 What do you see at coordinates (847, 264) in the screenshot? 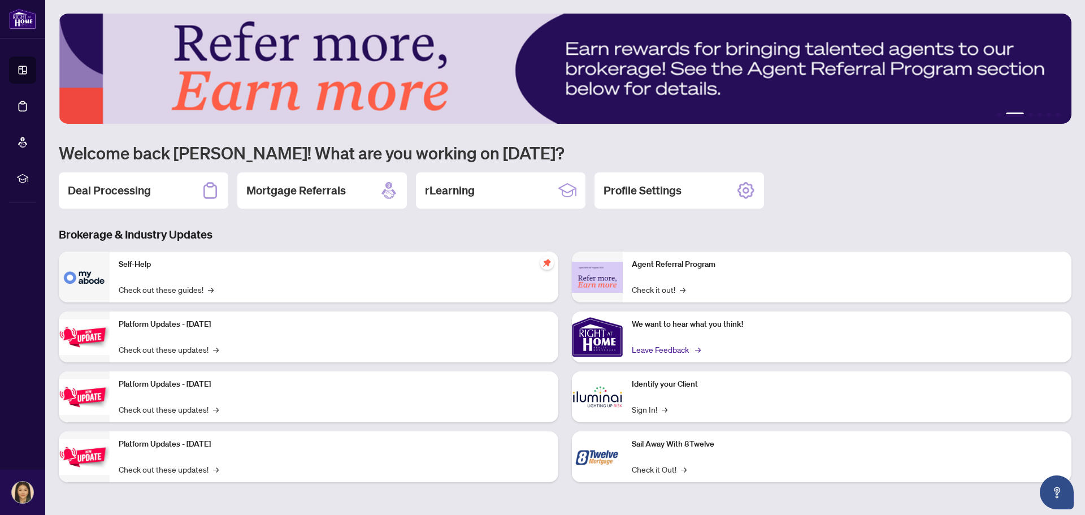
I see `p: Agent Referral Program` at bounding box center [847, 264].